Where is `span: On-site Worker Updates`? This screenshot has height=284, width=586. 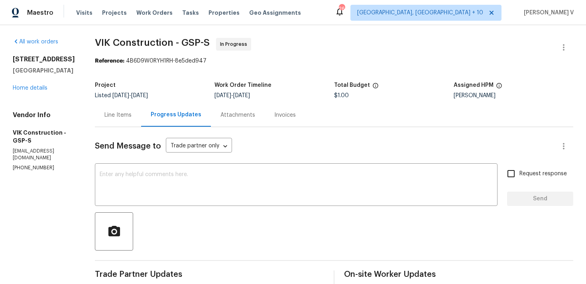
span: On-site Worker Updates is located at coordinates (458, 274).